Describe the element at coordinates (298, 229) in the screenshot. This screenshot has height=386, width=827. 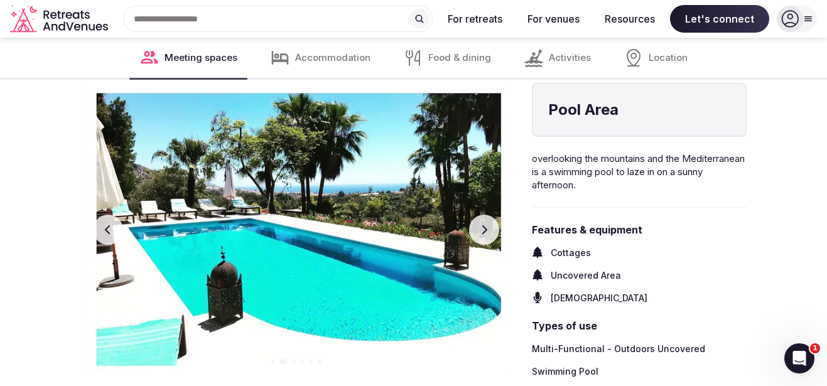
I see `img: Gallery image 2` at that location.